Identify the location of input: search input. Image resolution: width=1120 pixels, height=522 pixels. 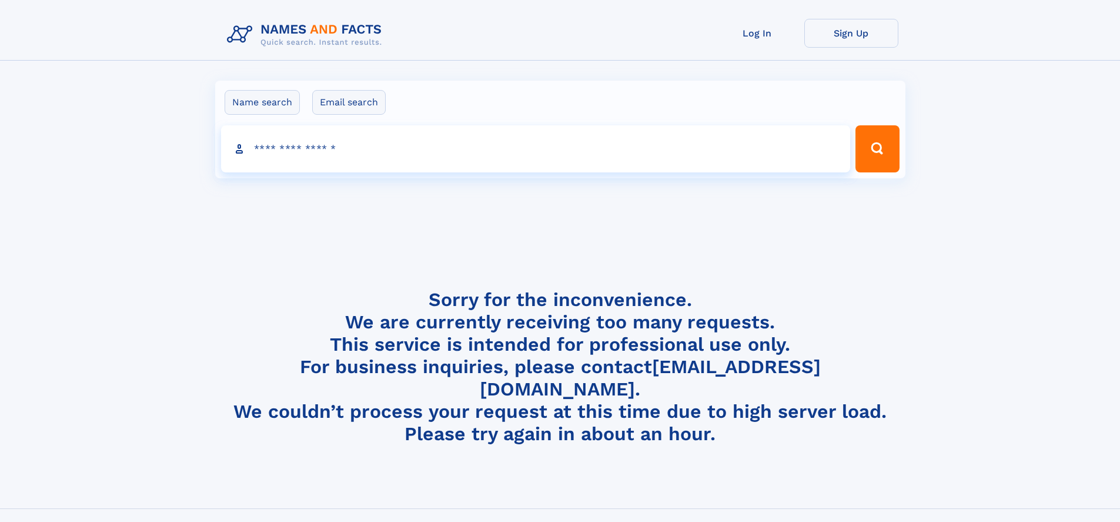
(536, 149).